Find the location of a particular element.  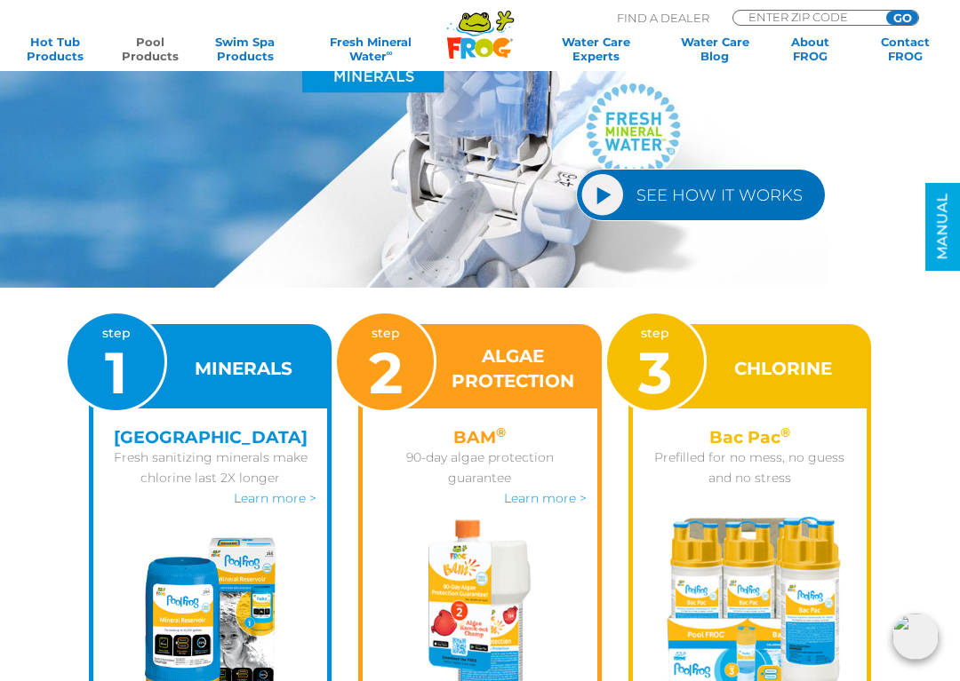

img: openIcon is located at coordinates (915, 637).